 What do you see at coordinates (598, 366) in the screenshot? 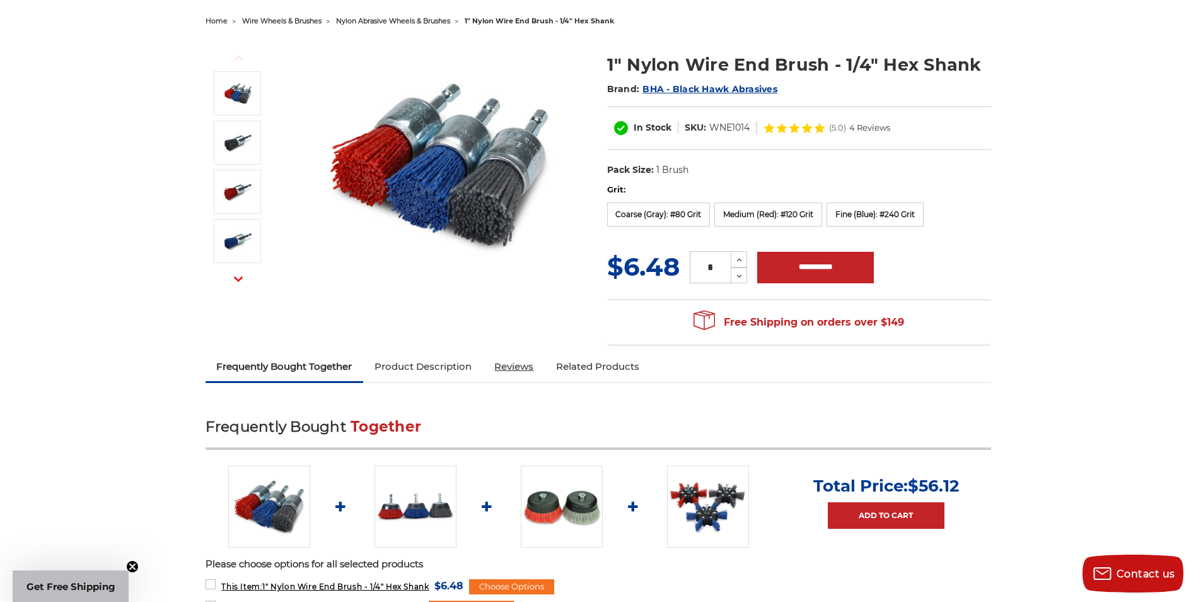
I see `a: Related Products` at bounding box center [598, 366].